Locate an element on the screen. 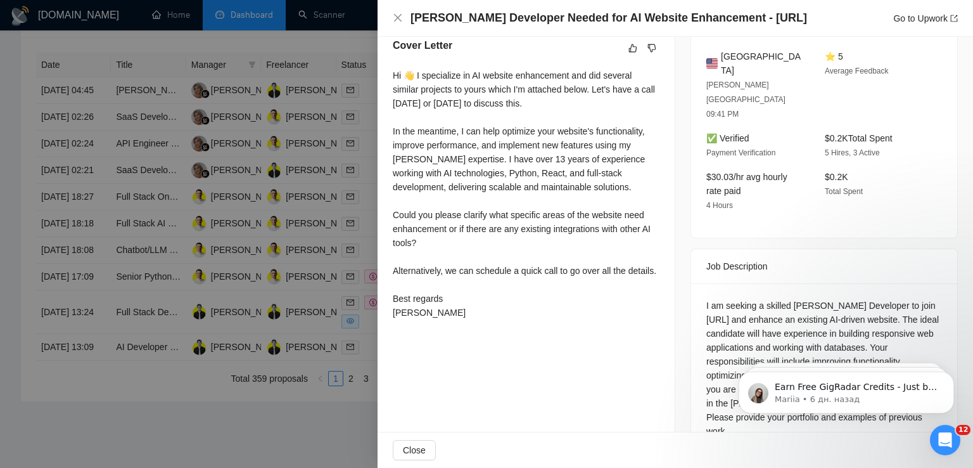 Image resolution: width=973 pixels, height=468 pixels. img: Profile image for Mariia is located at coordinates (39, 48).